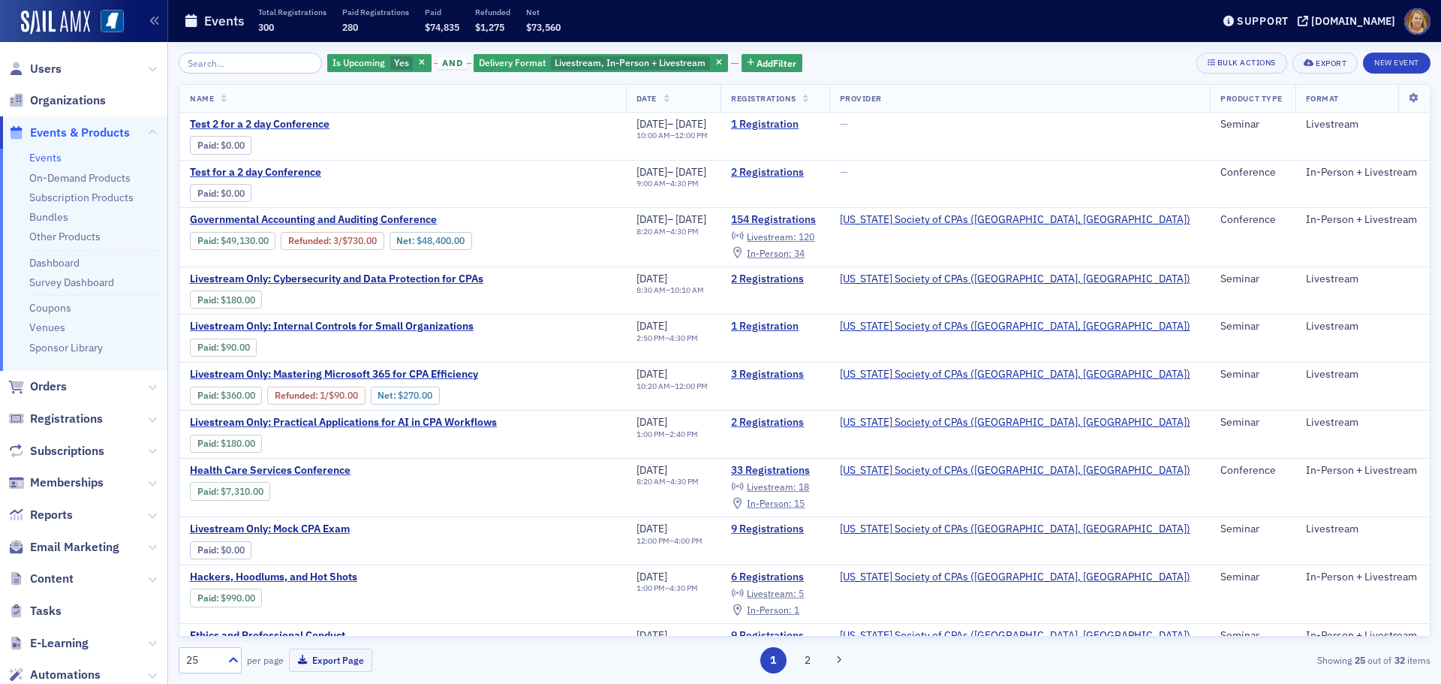  What do you see at coordinates (230, 491) in the screenshot?
I see `div: Paid: 36 - $731000` at bounding box center [230, 491].